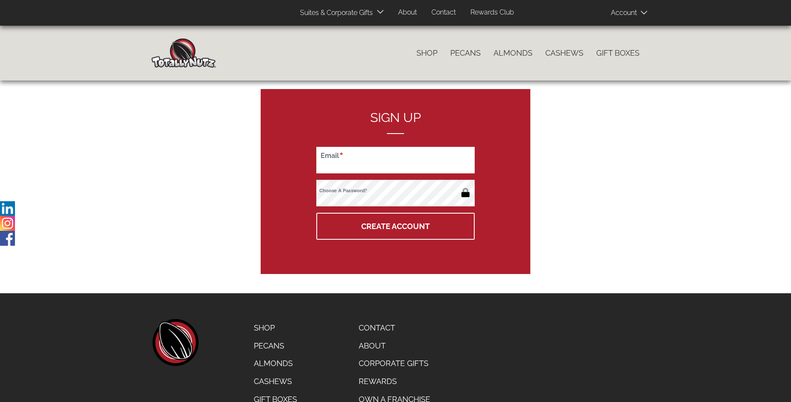 This screenshot has width=791, height=402. I want to click on a: Gift Boxes, so click(618, 53).